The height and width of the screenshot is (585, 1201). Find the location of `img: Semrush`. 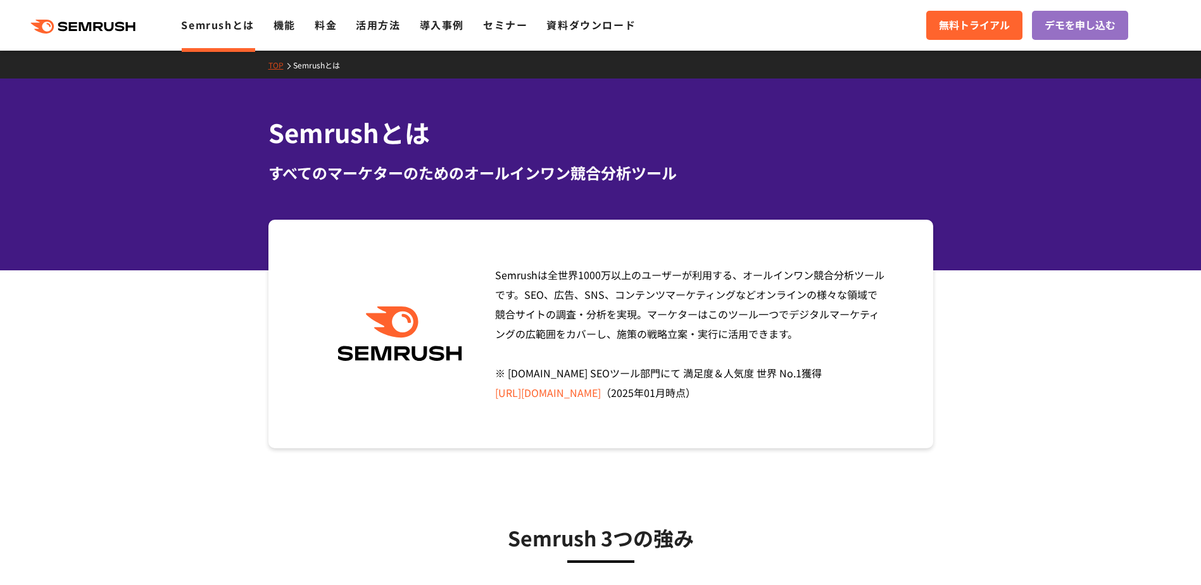

img: Semrush is located at coordinates (399, 334).